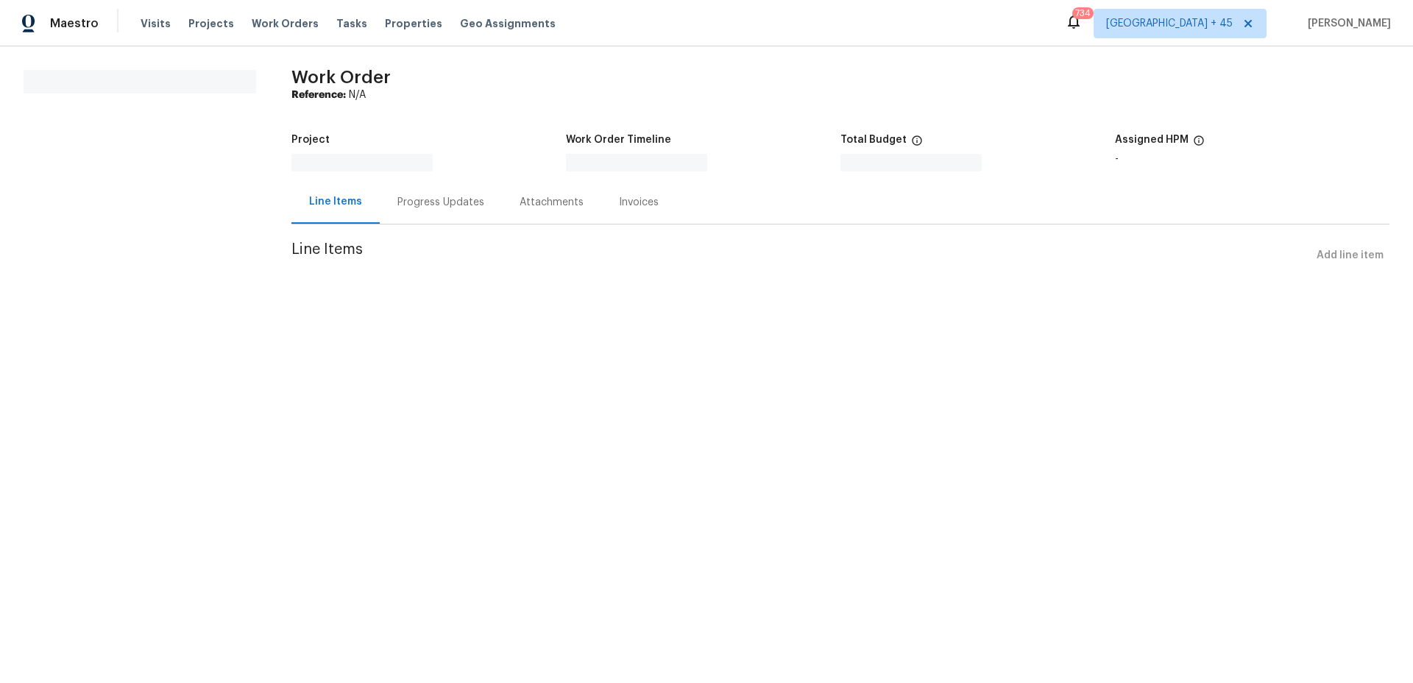 This screenshot has height=683, width=1413. What do you see at coordinates (917, 144) in the screenshot?
I see `span: The total cost of line items that have been proposed by Opendoor. This sum includes line items th...` at bounding box center [917, 144].